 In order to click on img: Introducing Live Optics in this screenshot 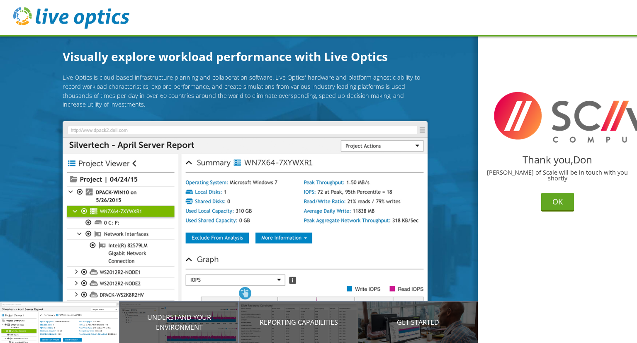, I will do `click(245, 214)`.